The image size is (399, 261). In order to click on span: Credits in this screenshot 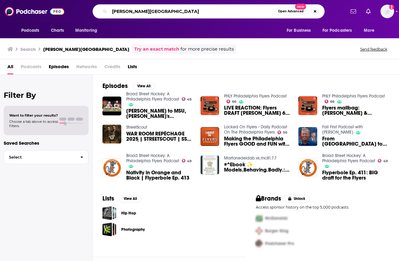, I will do `click(112, 68)`.